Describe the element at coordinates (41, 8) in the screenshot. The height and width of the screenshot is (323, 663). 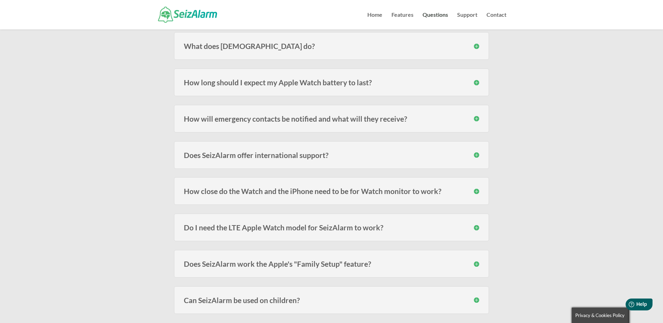
I see `span: Help` at that location.